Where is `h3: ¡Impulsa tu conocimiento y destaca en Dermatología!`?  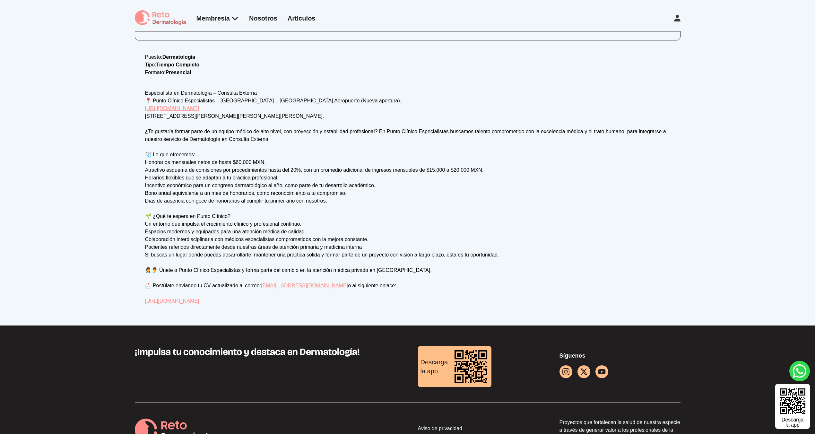
h3: ¡Impulsa tu conocimiento y destaca en Dermatología! is located at coordinates (266, 352).